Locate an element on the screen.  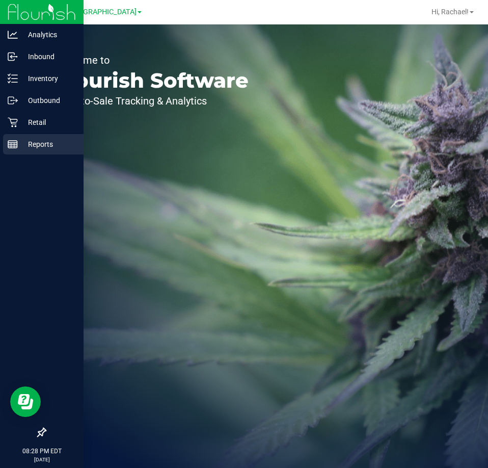
p: Reports is located at coordinates (48, 144).